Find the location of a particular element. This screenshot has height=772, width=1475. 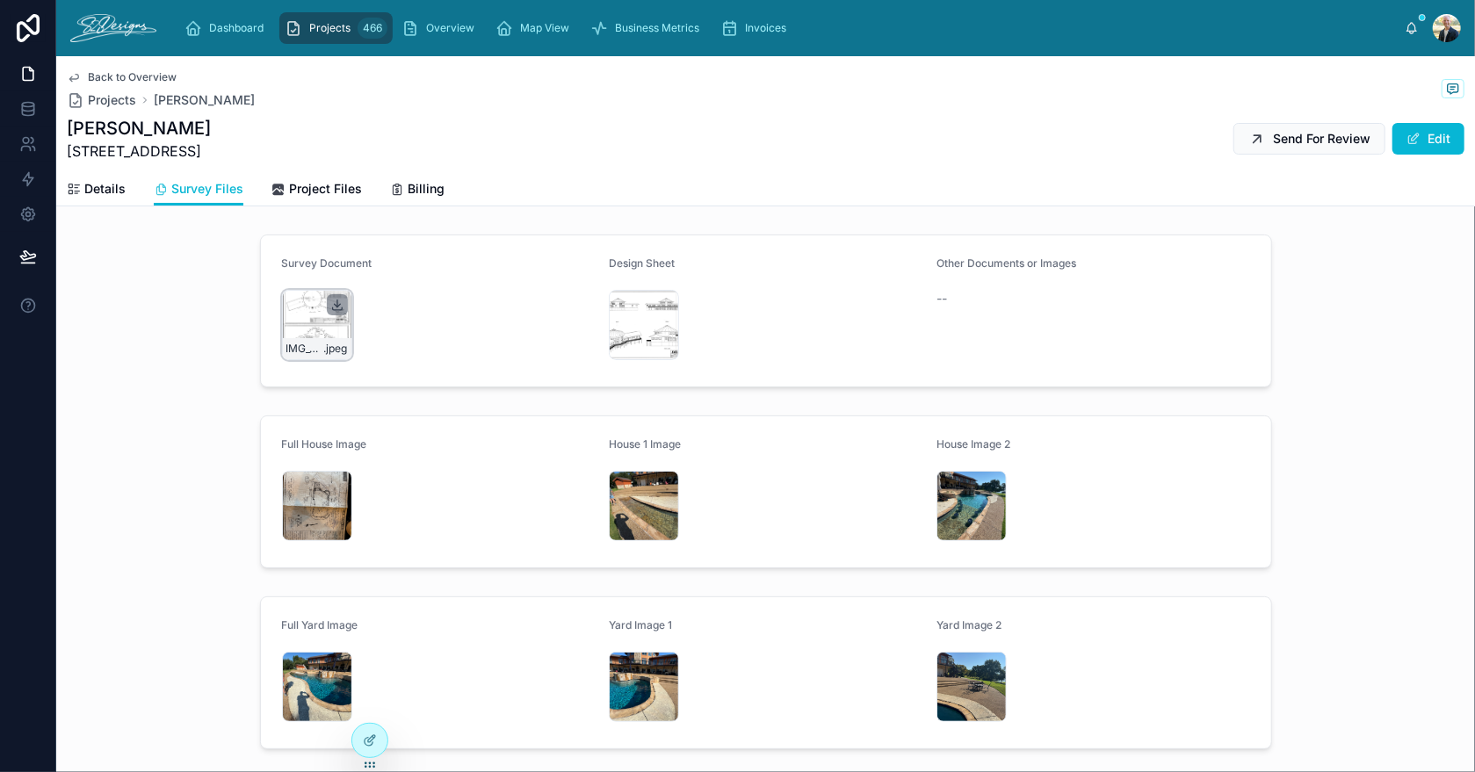

a: Map View is located at coordinates (536, 28).